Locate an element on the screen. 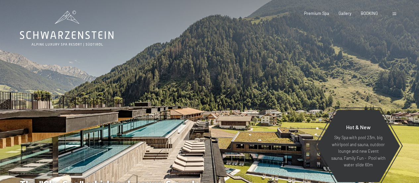 The image size is (419, 183). p: Sky Spa with pool 23m, big whirlpool and sauna, outdoor lounge and new Event sauna, Family Fun - ... is located at coordinates (359, 151).